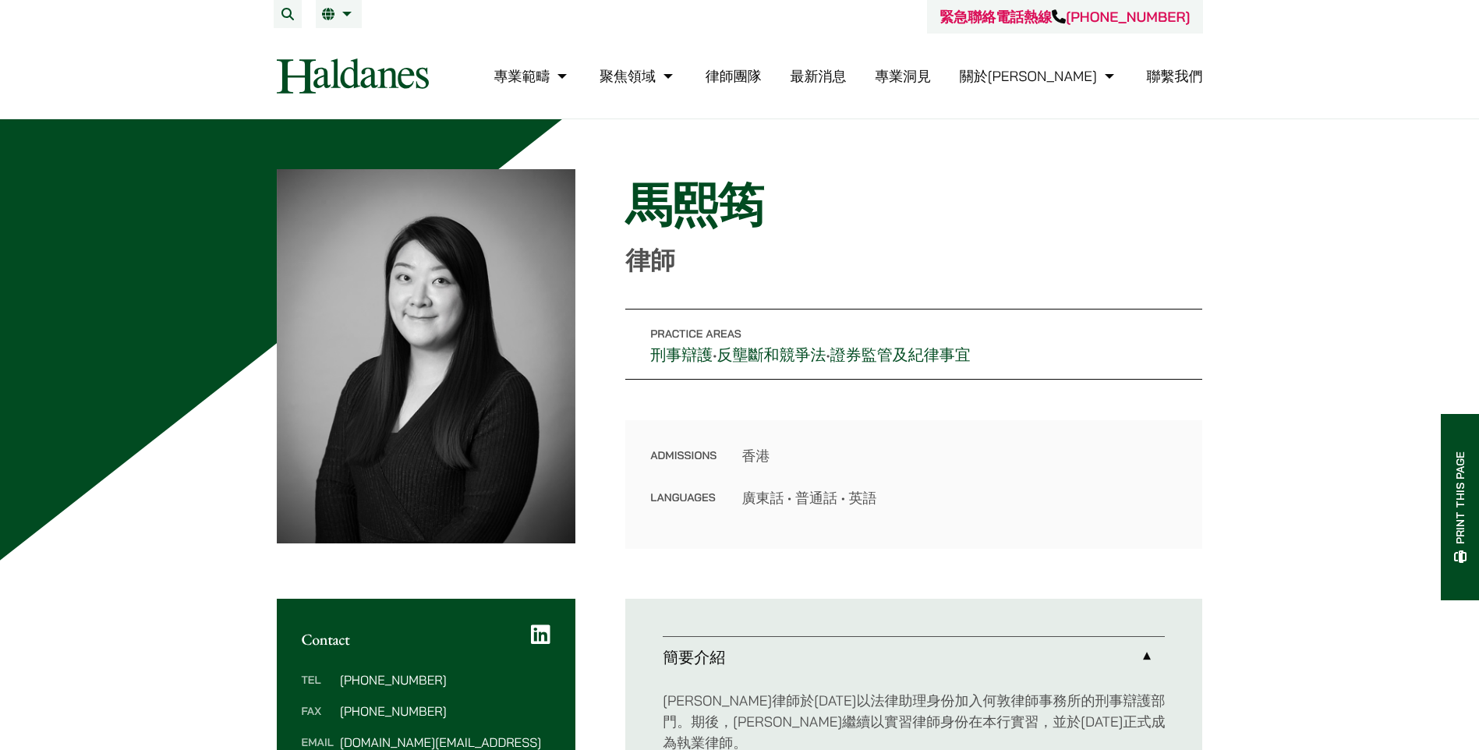 This screenshot has width=1479, height=750. I want to click on a: 聯繫我們, so click(1175, 76).